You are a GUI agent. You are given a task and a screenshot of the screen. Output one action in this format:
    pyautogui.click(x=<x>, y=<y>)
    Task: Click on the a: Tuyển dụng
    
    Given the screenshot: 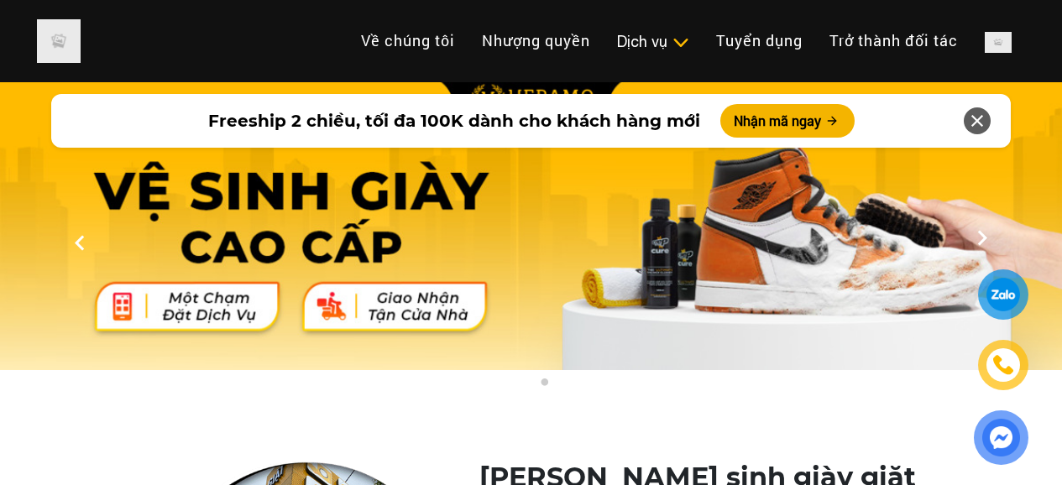 What is the action you would take?
    pyautogui.click(x=759, y=40)
    